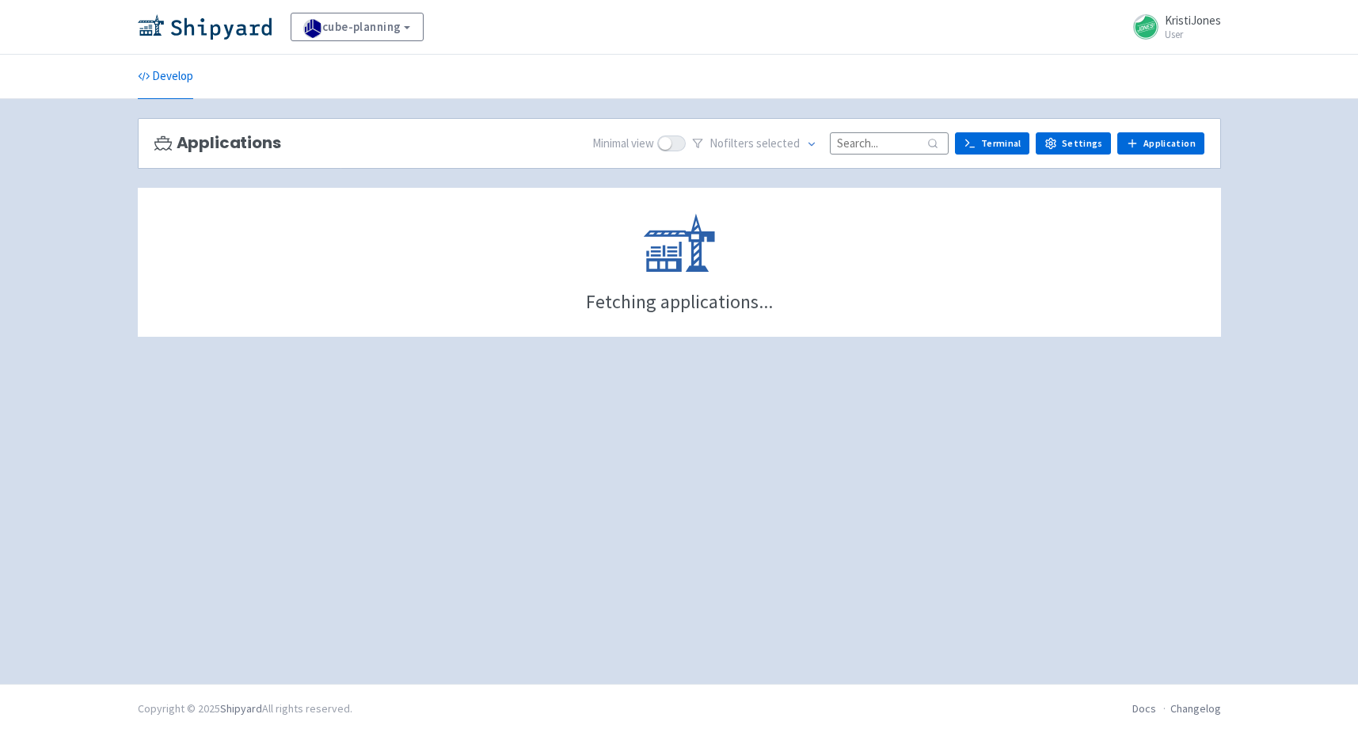  Describe the element at coordinates (1193, 34) in the screenshot. I see `small: User` at that location.